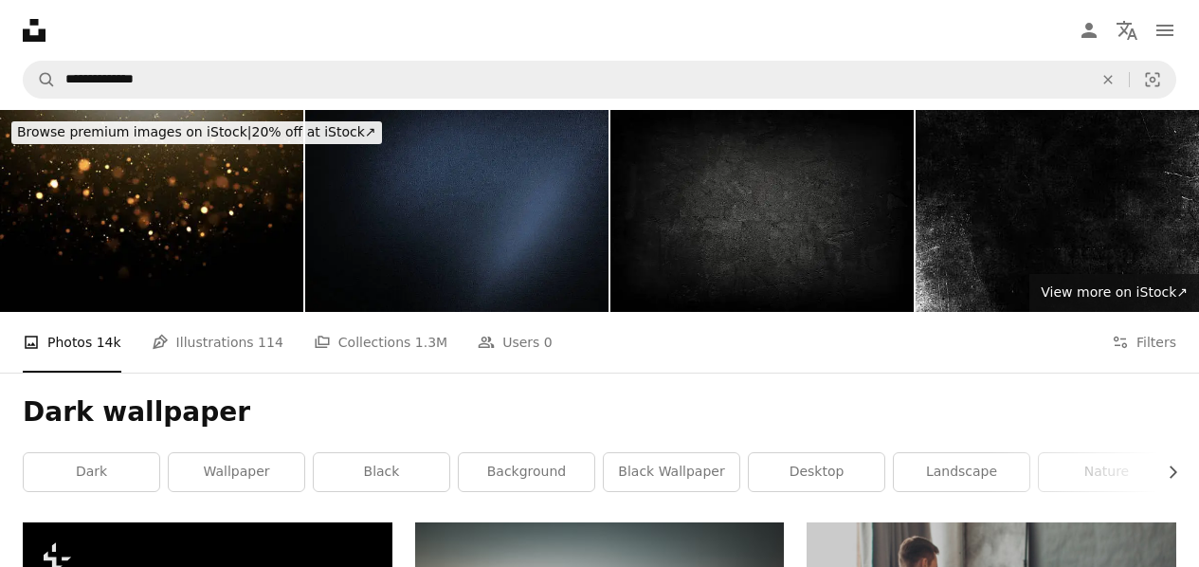 The width and height of the screenshot is (1199, 567). What do you see at coordinates (762, 210) in the screenshot?
I see `img: Grunge wall` at bounding box center [762, 210].